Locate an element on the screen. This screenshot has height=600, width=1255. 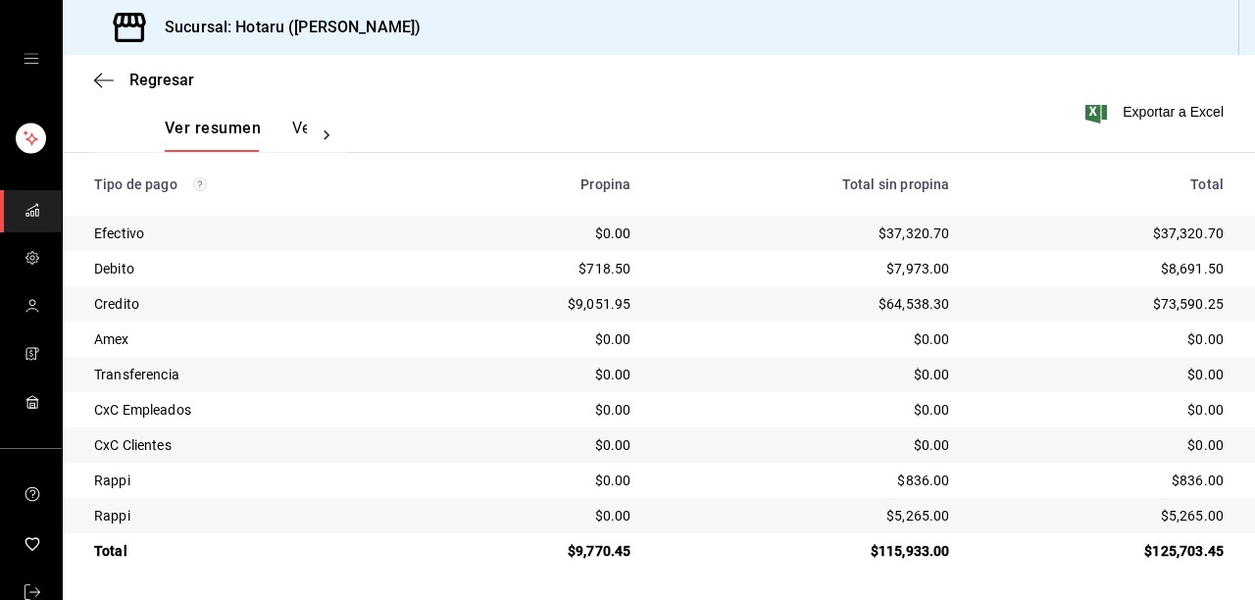
div: $718.50 is located at coordinates (537, 269).